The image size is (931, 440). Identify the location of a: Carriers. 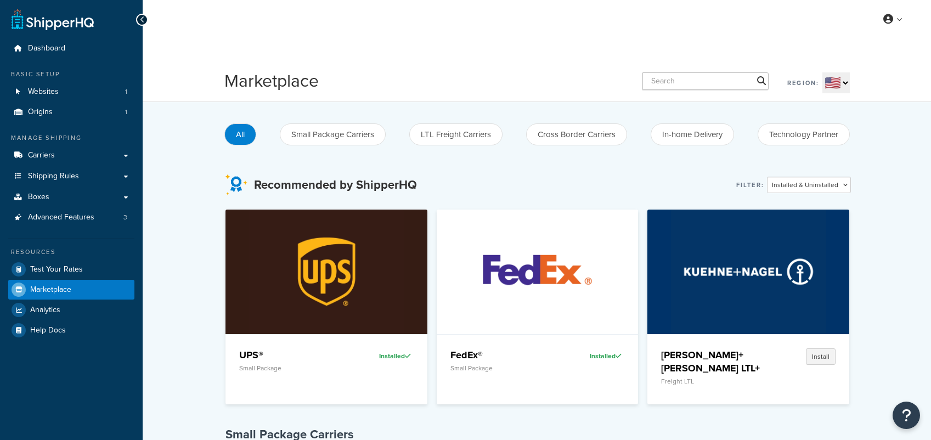
(71, 155).